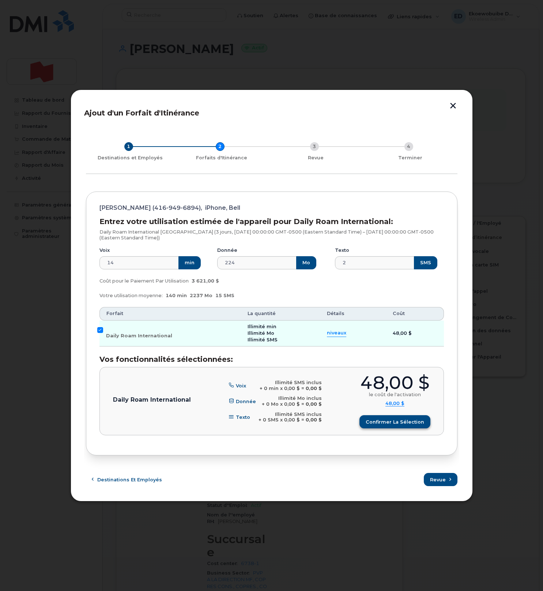  Describe the element at coordinates (342, 251) in the screenshot. I see `label: Texto` at that location.